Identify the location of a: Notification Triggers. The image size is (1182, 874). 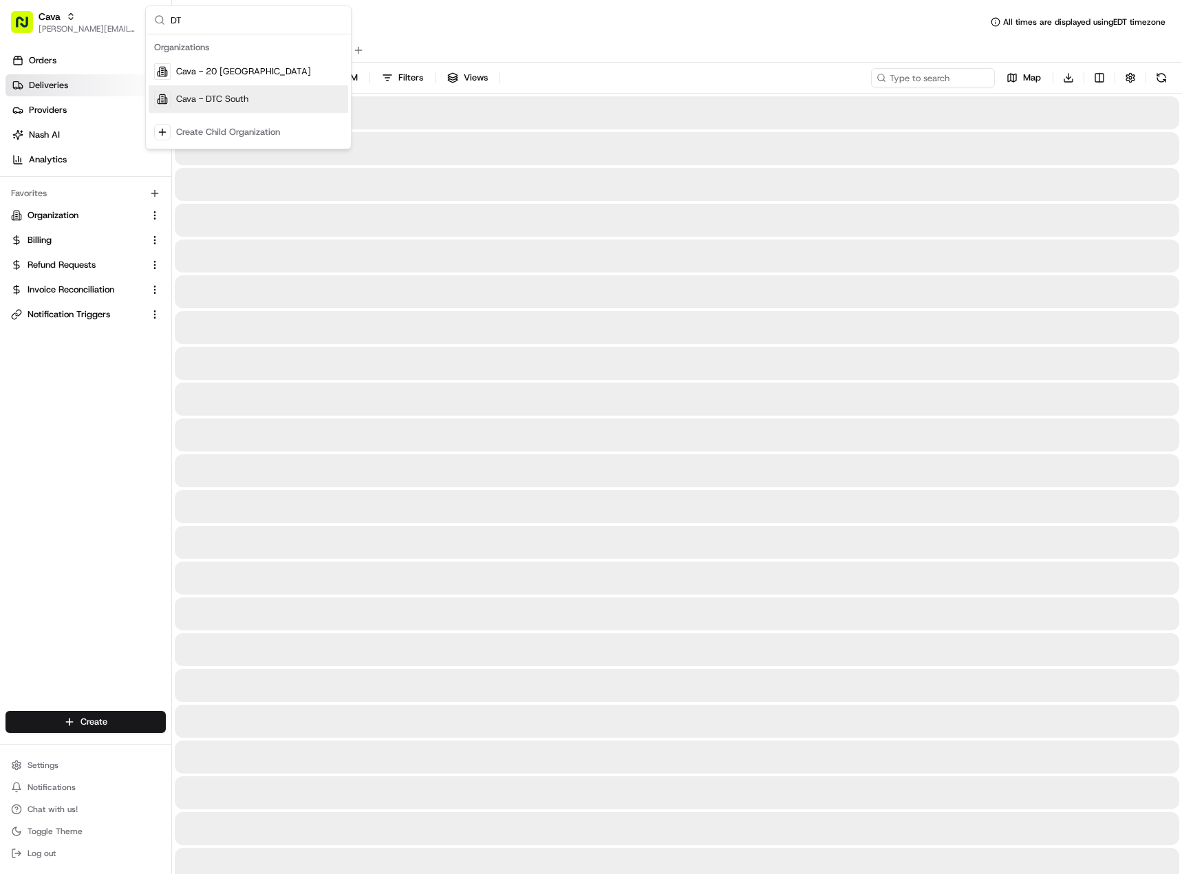
(77, 314).